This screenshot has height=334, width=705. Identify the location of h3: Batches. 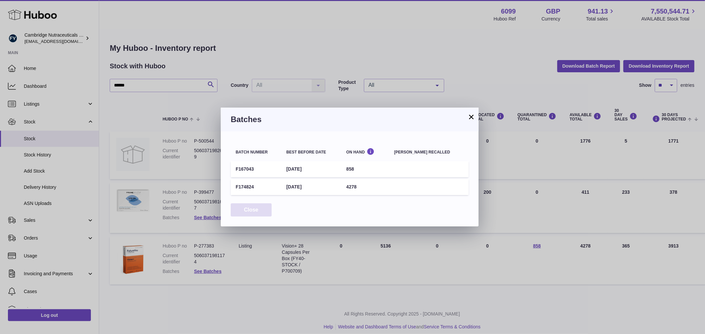
(350, 120).